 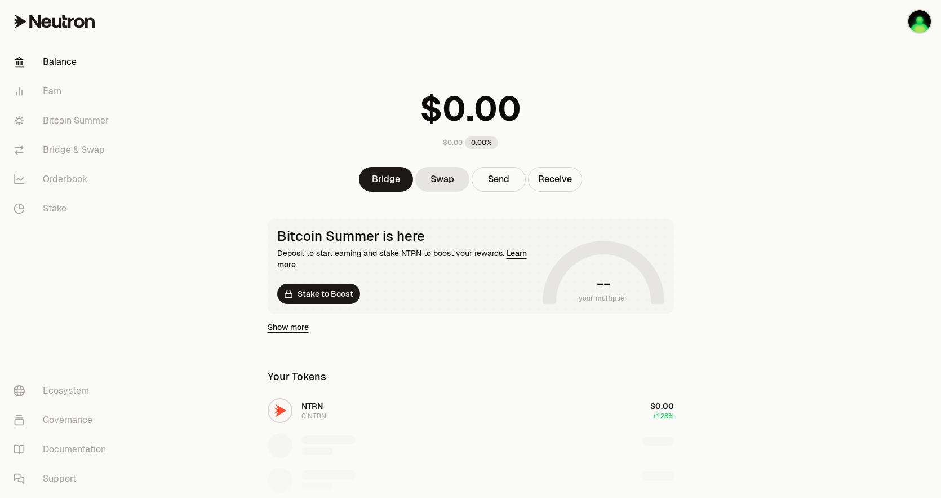 What do you see at coordinates (407, 236) in the screenshot?
I see `div: Bitcoin Summer is here` at bounding box center [407, 236].